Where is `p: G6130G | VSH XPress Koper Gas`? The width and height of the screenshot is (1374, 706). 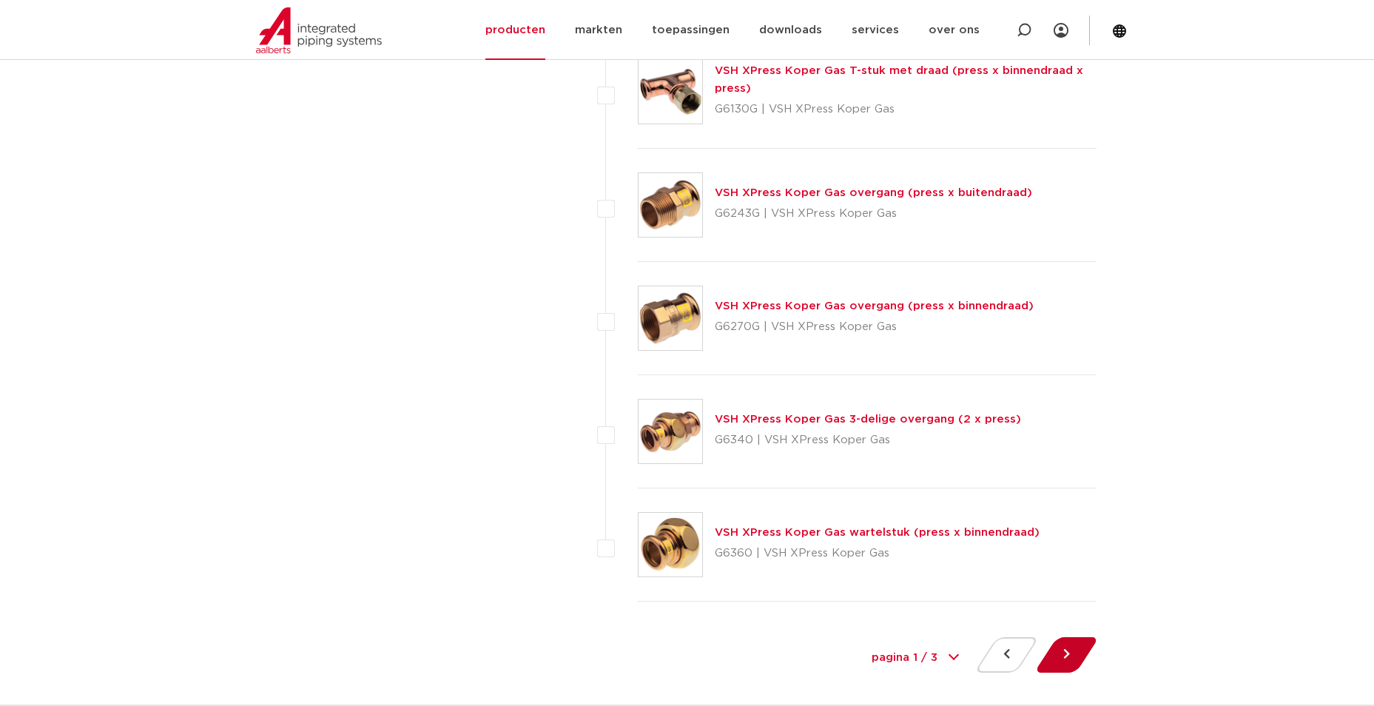 p: G6130G | VSH XPress Koper Gas is located at coordinates (906, 110).